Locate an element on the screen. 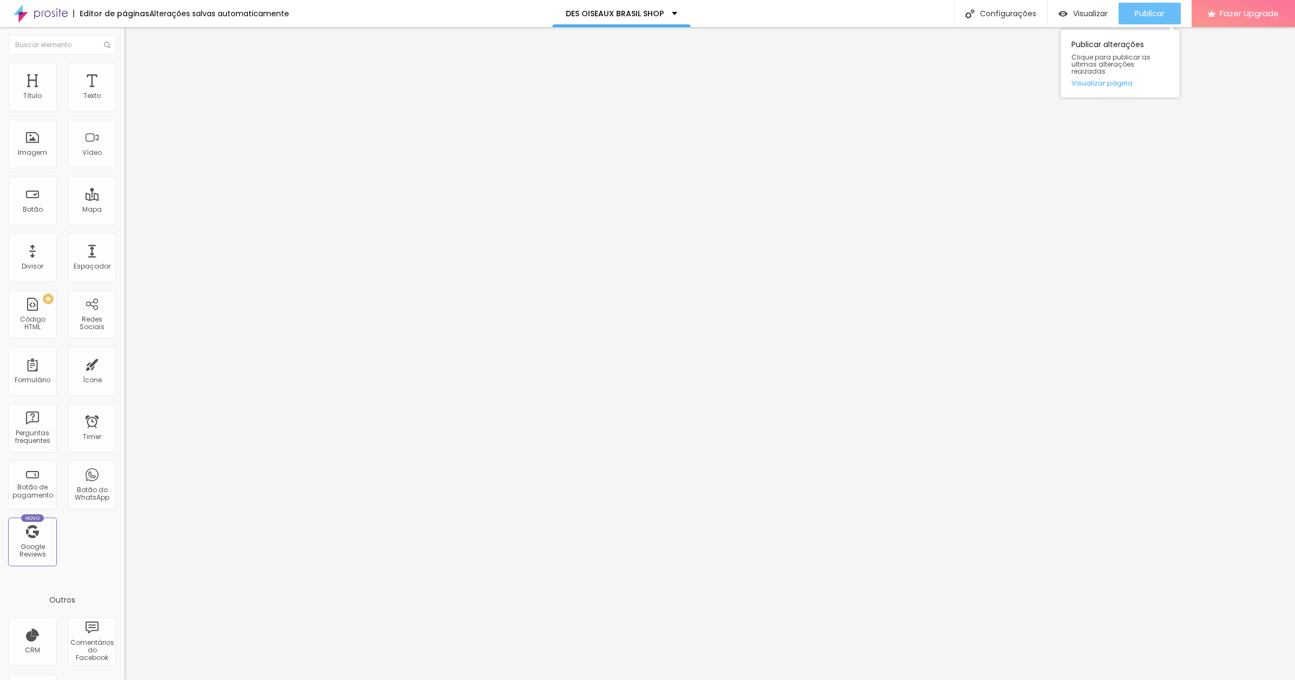 This screenshot has width=1295, height=680. div: Novo is located at coordinates (32, 518).